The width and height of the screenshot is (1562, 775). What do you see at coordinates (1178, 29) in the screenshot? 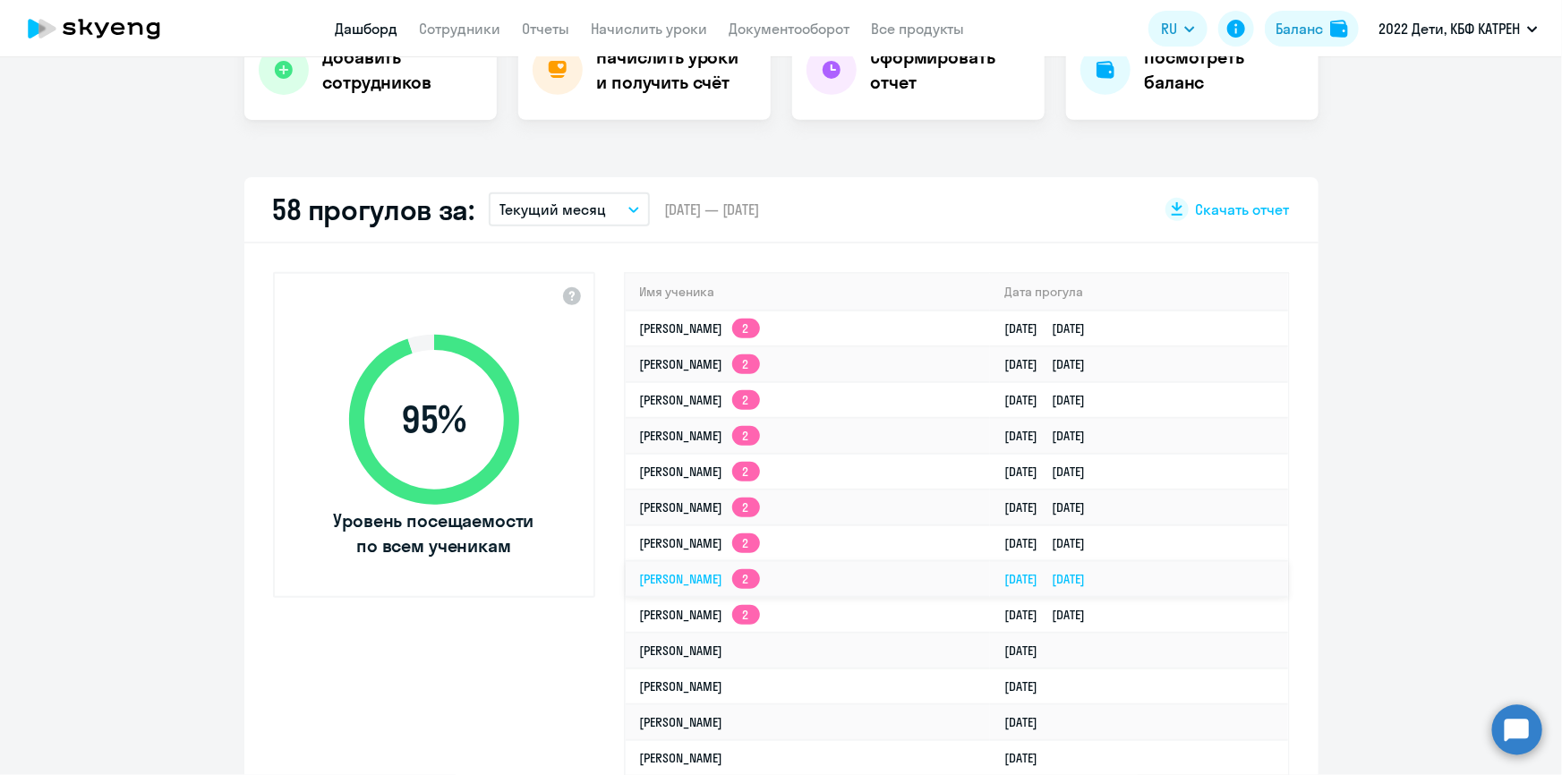
I see `button: RU` at bounding box center [1178, 29].